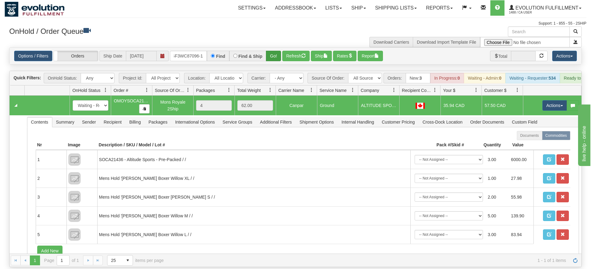 Image resolution: width=591 pixels, height=269 pixels. What do you see at coordinates (518, 145) in the screenshot?
I see `th: Value` at bounding box center [518, 145].